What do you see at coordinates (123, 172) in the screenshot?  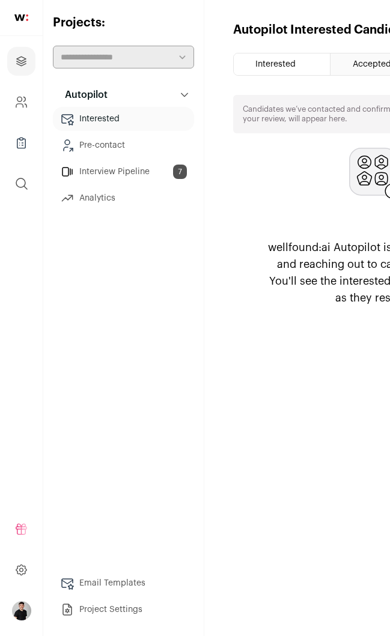 I see `a: Interview Pipeline7` at bounding box center [123, 172].